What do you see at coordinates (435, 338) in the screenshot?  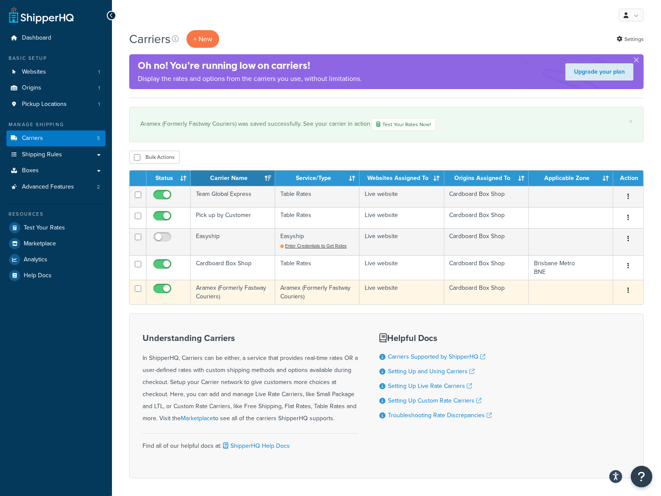 I see `h3: Helpful Docs` at bounding box center [435, 338].